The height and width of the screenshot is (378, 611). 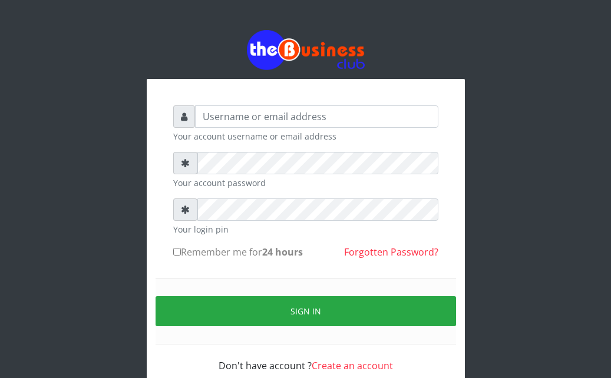 I want to click on button: Sign in, so click(x=306, y=311).